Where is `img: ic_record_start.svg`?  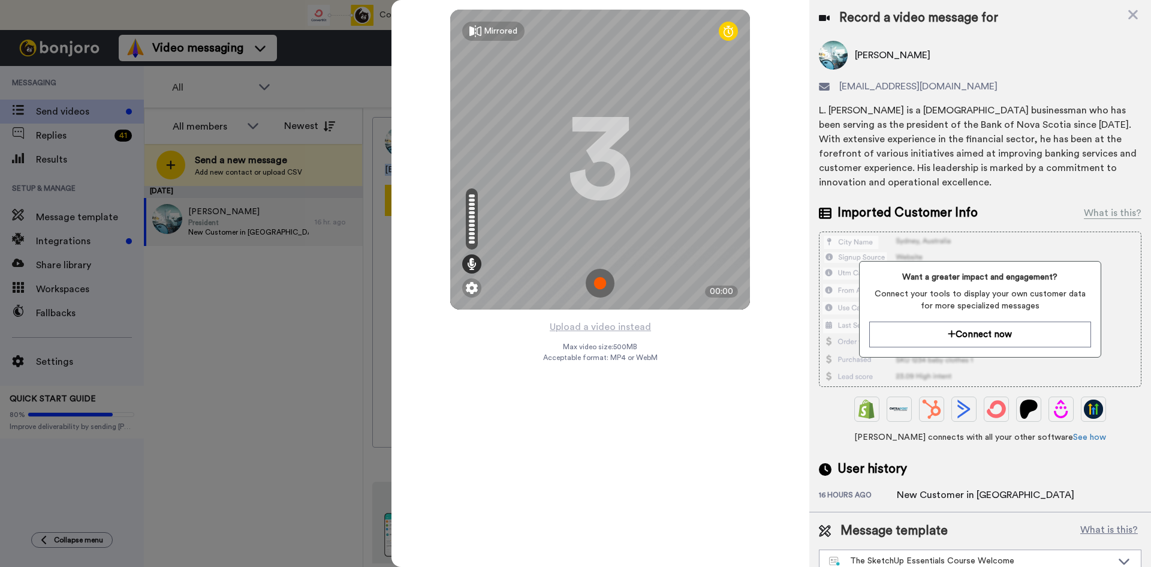 img: ic_record_start.svg is located at coordinates (600, 283).